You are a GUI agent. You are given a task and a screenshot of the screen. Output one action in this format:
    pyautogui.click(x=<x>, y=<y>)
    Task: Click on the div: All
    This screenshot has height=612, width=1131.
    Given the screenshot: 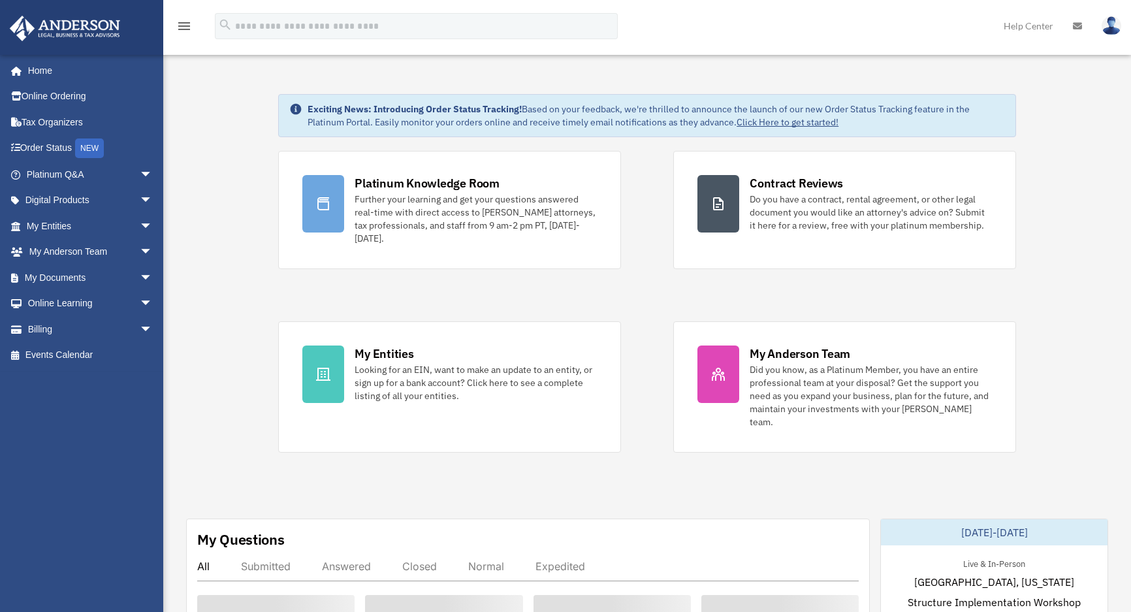 What is the action you would take?
    pyautogui.click(x=203, y=566)
    